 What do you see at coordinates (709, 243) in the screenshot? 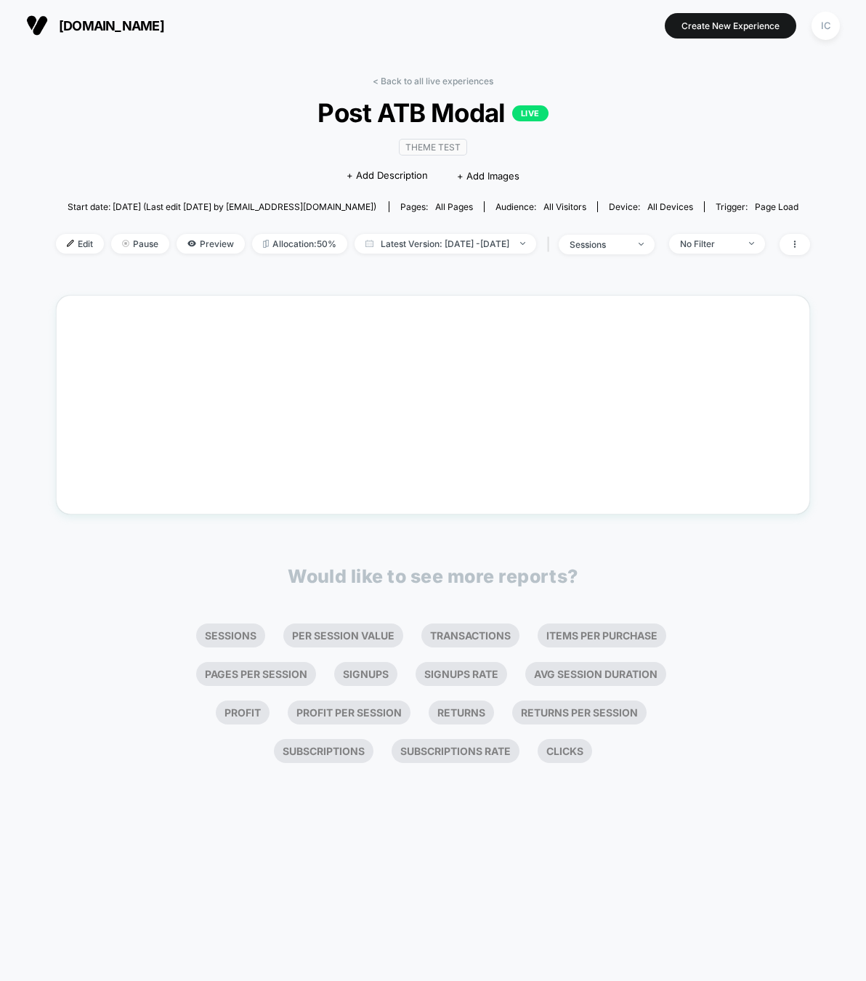
I see `div: No Filter` at bounding box center [709, 243].